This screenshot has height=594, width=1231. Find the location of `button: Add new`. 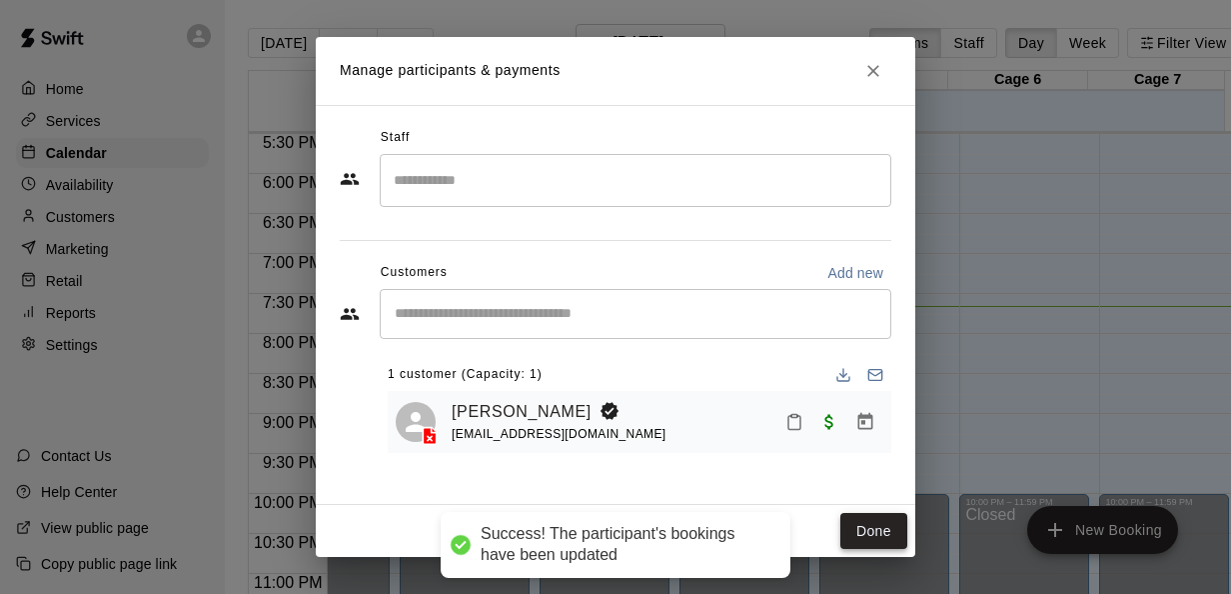

button: Add new is located at coordinates (855, 273).